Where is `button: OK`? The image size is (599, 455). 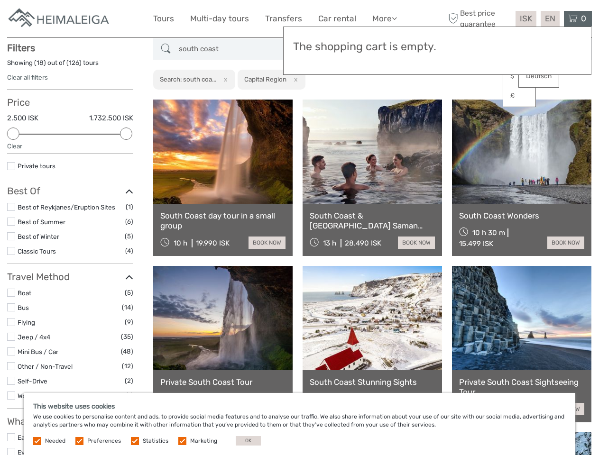
button: OK is located at coordinates (248, 441).